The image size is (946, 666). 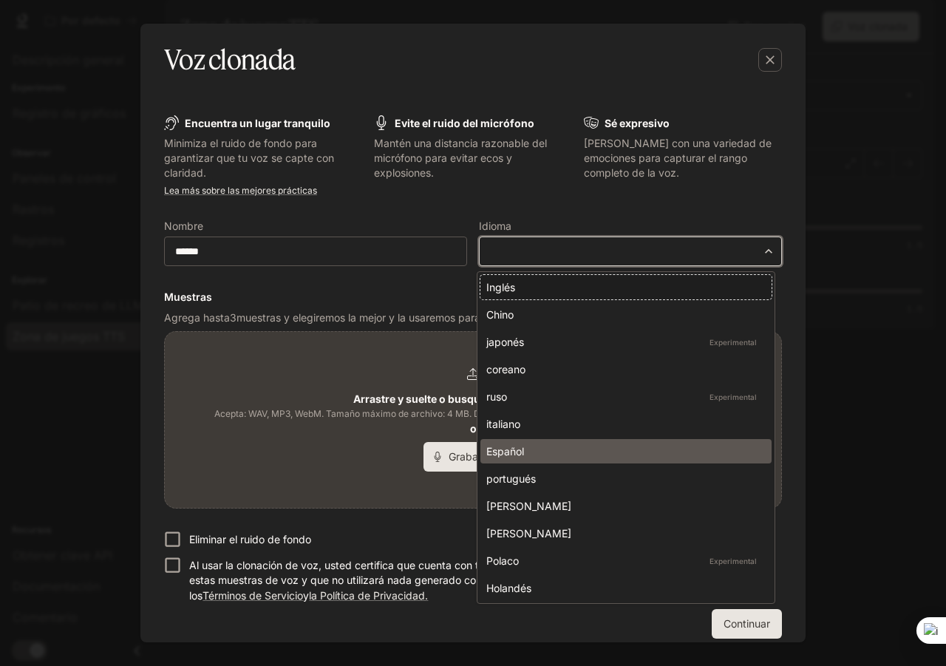 What do you see at coordinates (505, 451) in the screenshot?
I see `font: Español` at bounding box center [505, 451].